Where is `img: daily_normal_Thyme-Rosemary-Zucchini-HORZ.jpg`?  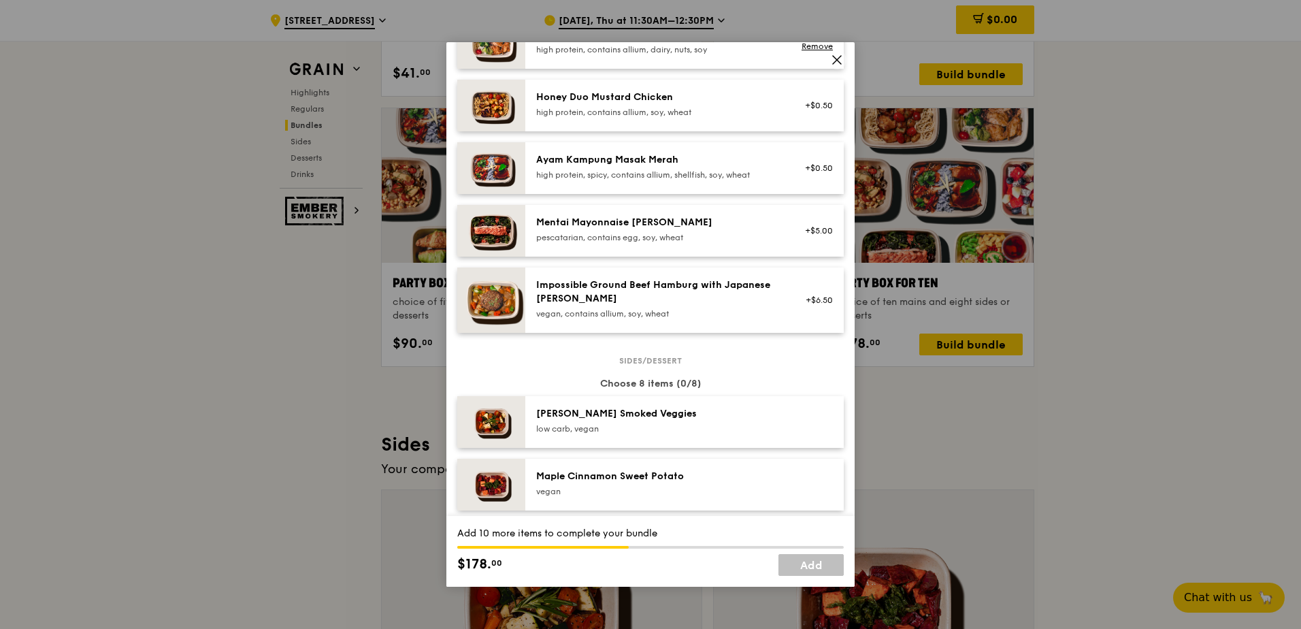 img: daily_normal_Thyme-Rosemary-Zucchini-HORZ.jpg is located at coordinates (491, 422).